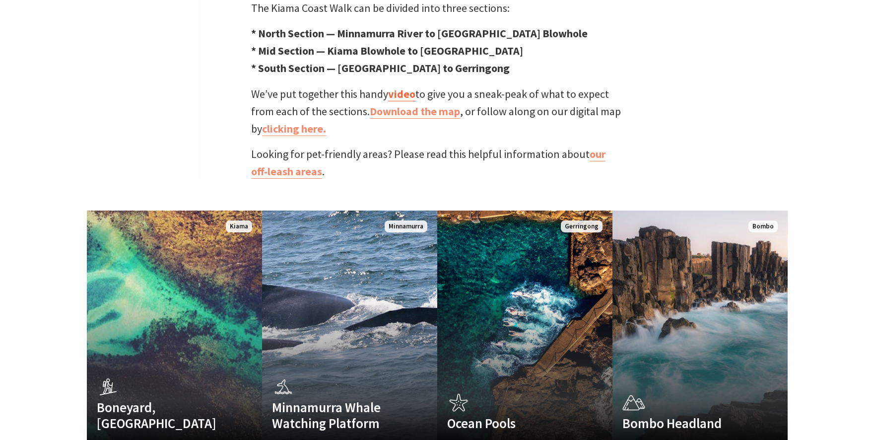  Describe the element at coordinates (428, 163) in the screenshot. I see `a: our off-leash areas` at that location.